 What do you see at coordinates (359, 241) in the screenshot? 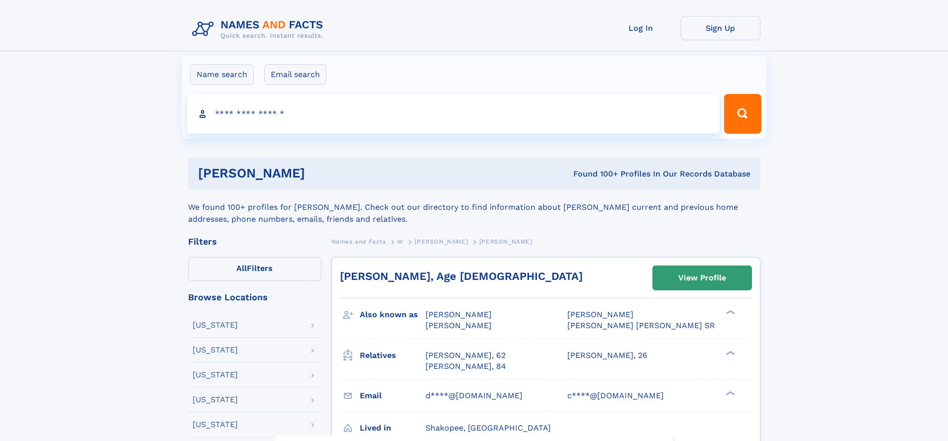
I see `a: Names and Facts` at bounding box center [359, 241].